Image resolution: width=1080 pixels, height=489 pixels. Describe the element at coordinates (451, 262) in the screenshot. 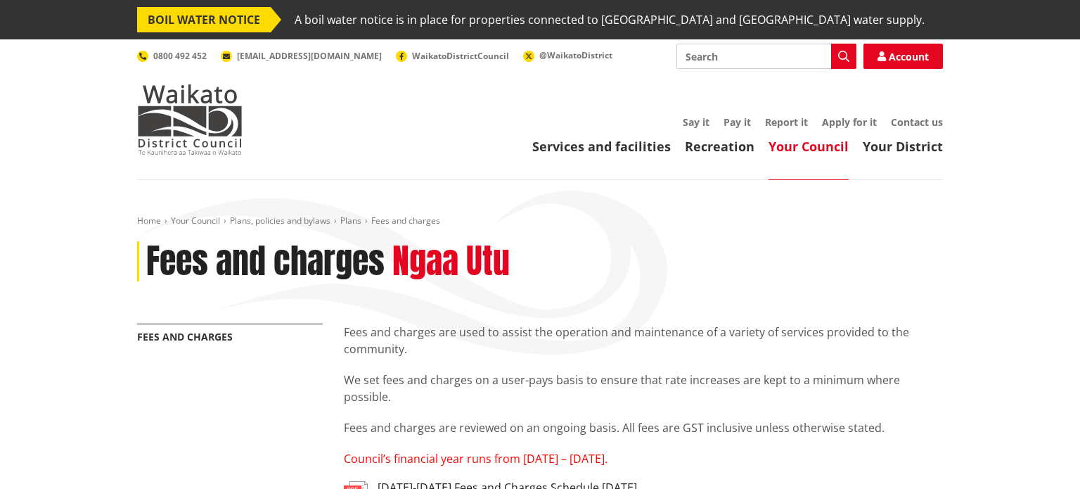

I see `h2: Ngaa Utu` at that location.